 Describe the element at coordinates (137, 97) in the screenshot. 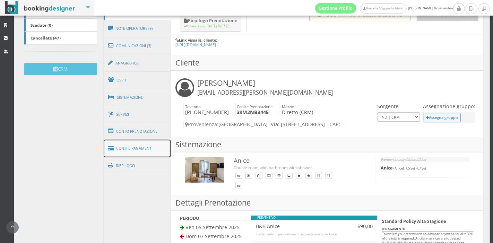

I see `a: Sistemazione` at that location.